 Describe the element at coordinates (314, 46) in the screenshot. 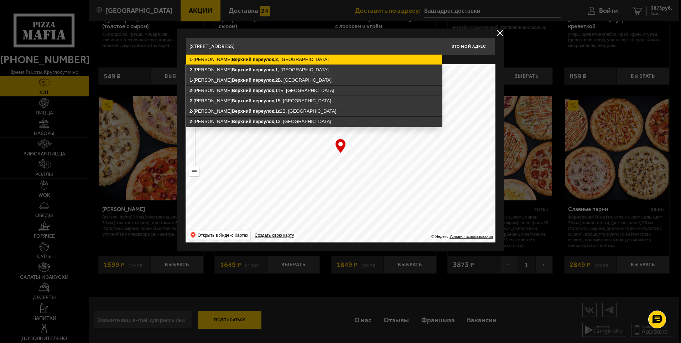

I see `input: Введите адрес доставки` at that location.